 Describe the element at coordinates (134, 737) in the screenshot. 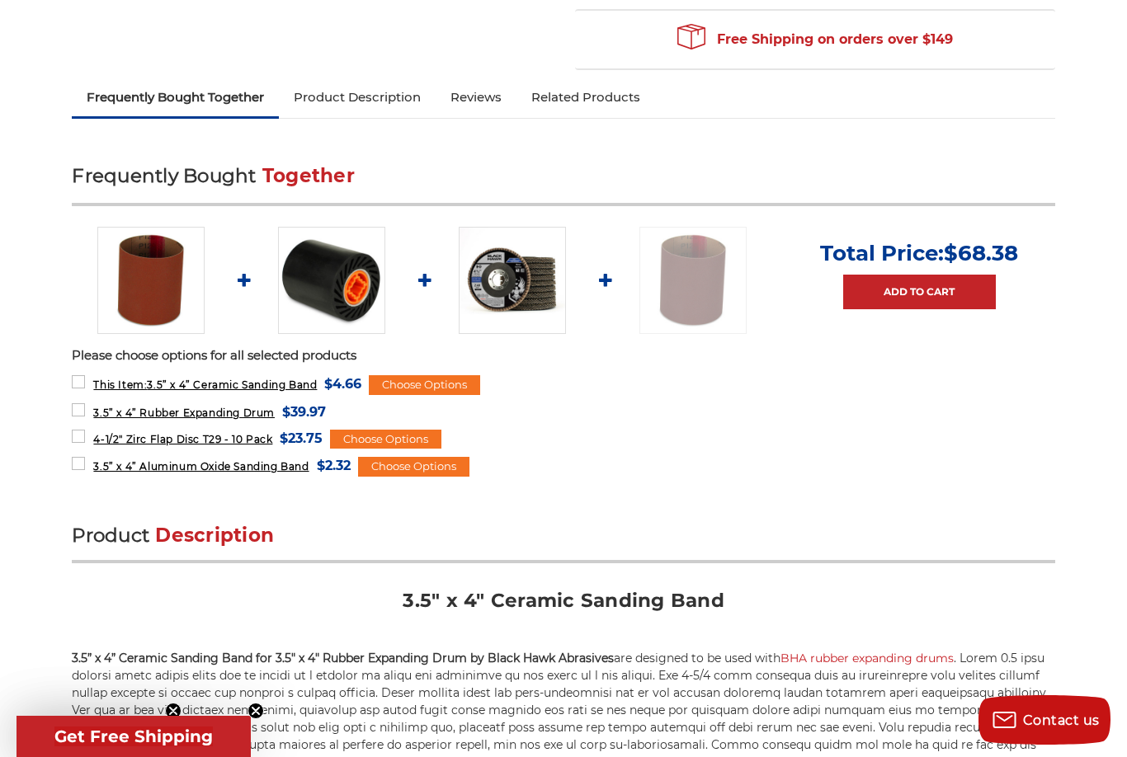

I see `div: Get Free ShippingClose teaser` at that location.